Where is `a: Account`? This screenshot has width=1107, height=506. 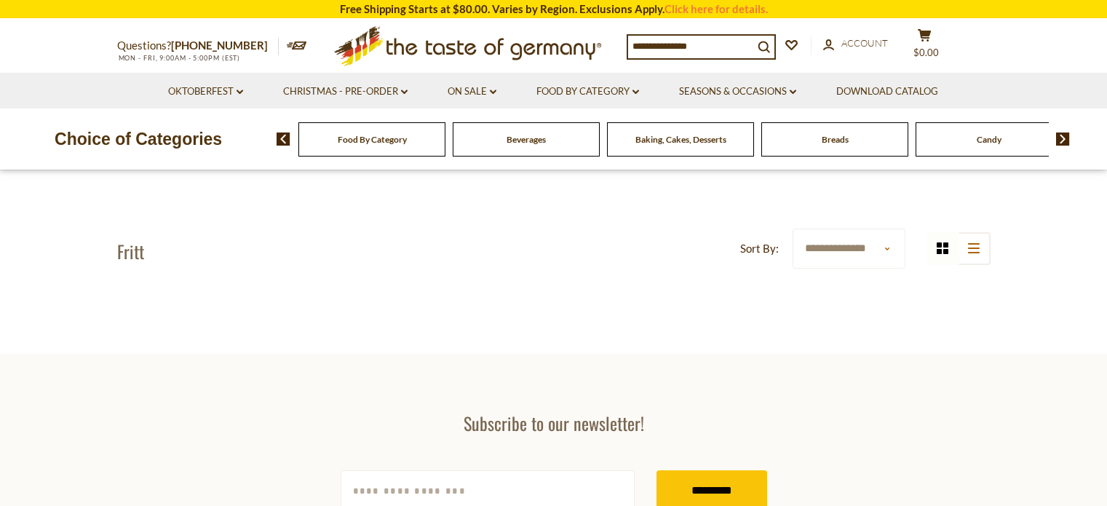
a: Account is located at coordinates (855, 44).